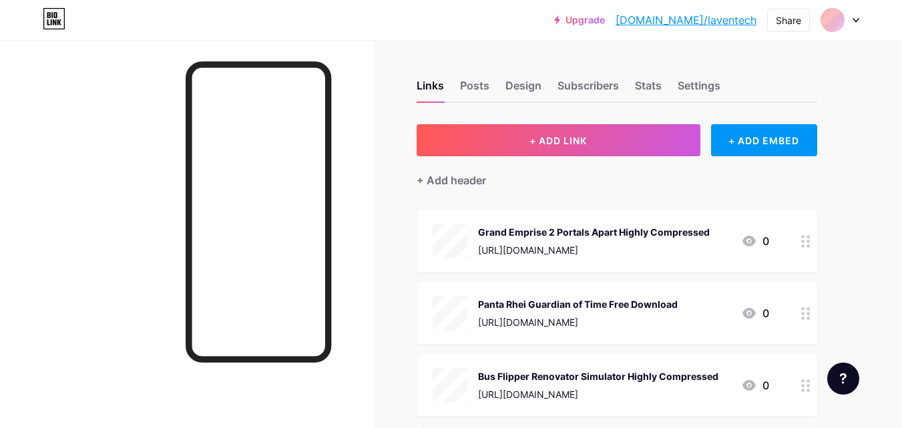 This screenshot has width=902, height=428. Describe the element at coordinates (451, 180) in the screenshot. I see `div: + Add header` at that location.